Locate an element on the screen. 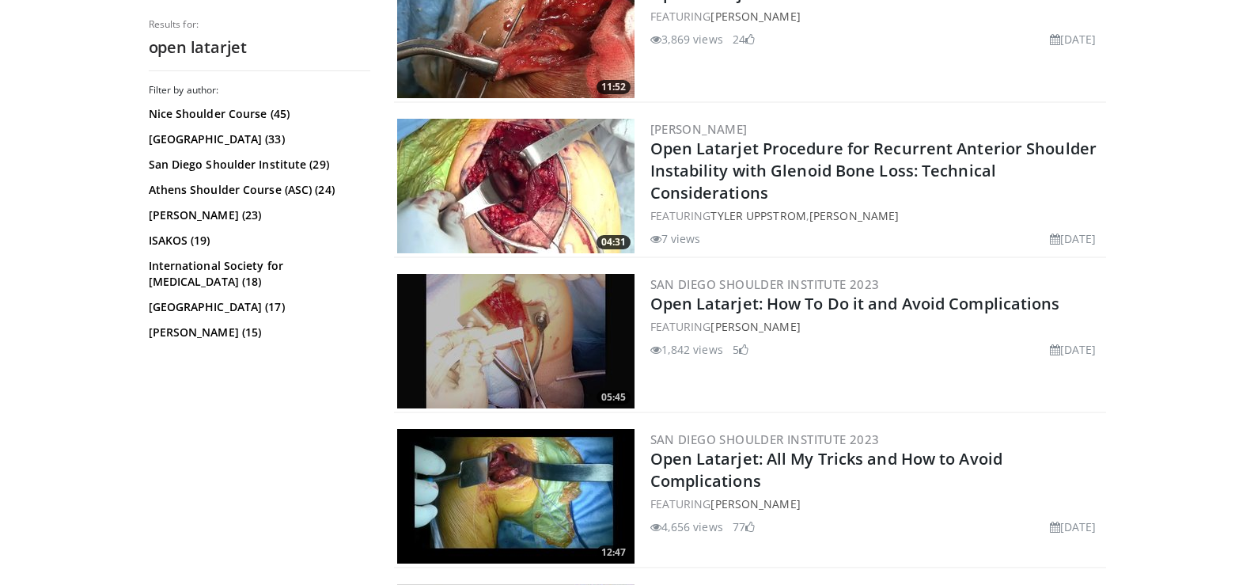 This screenshot has height=585, width=1254. a: ISAKOS (19) is located at coordinates (257, 240).